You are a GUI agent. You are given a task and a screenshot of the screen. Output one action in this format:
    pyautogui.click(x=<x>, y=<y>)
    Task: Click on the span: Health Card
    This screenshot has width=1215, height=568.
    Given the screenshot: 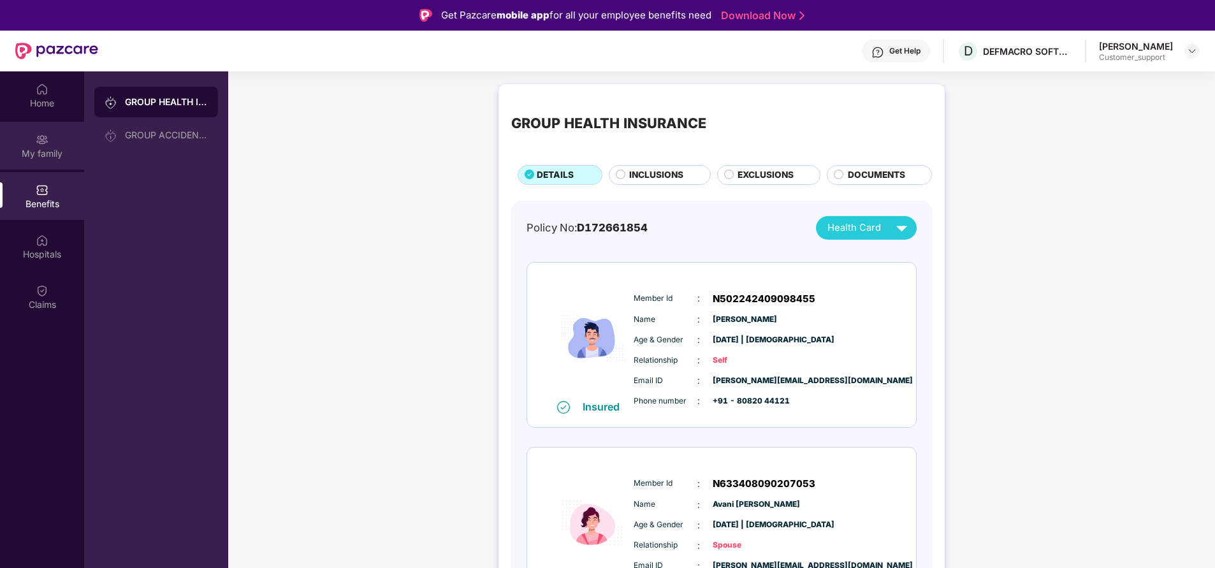 What is the action you would take?
    pyautogui.click(x=854, y=227)
    